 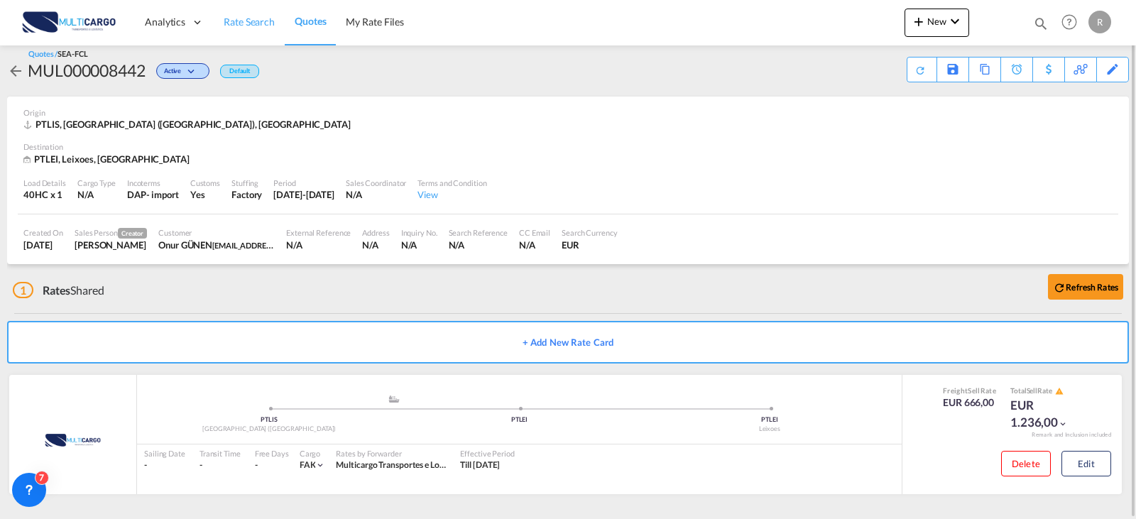 I want to click on img: MultiCargo, so click(x=73, y=440).